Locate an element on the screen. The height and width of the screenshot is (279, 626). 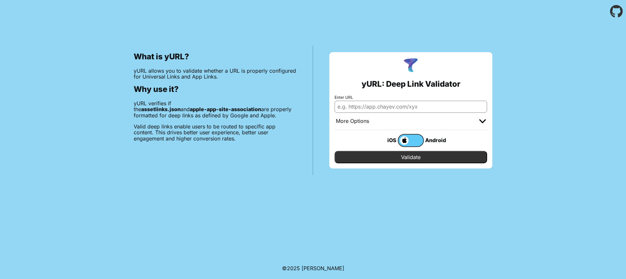
input: e.g. https://app.chayev.com/xyx is located at coordinates (411, 107).